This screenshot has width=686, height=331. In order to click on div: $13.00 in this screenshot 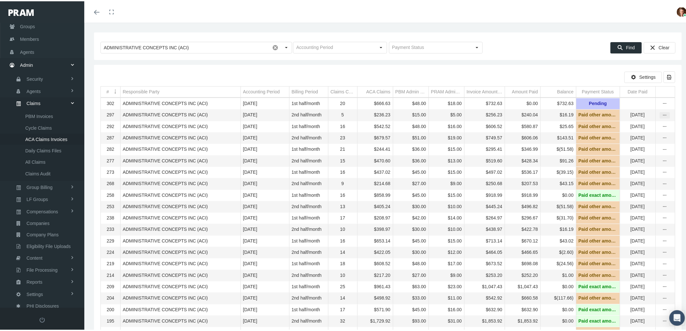, I will do `click(446, 159)`.